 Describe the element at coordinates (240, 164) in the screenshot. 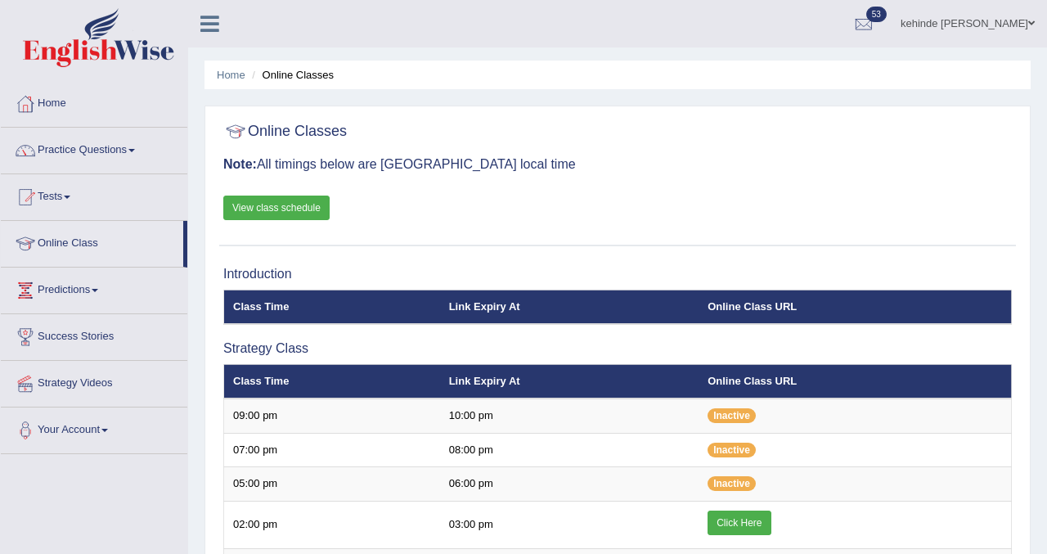

I see `b: Note:` at that location.